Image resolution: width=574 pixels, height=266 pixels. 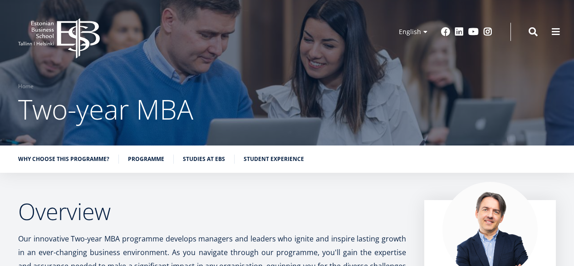 What do you see at coordinates (106, 109) in the screenshot?
I see `span: Two-year MBA` at bounding box center [106, 109].